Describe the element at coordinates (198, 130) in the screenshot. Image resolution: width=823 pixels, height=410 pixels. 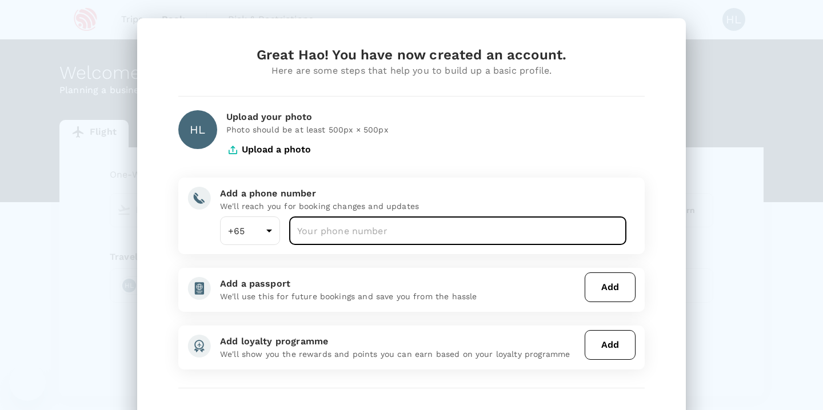
I see `div: HL` at that location.